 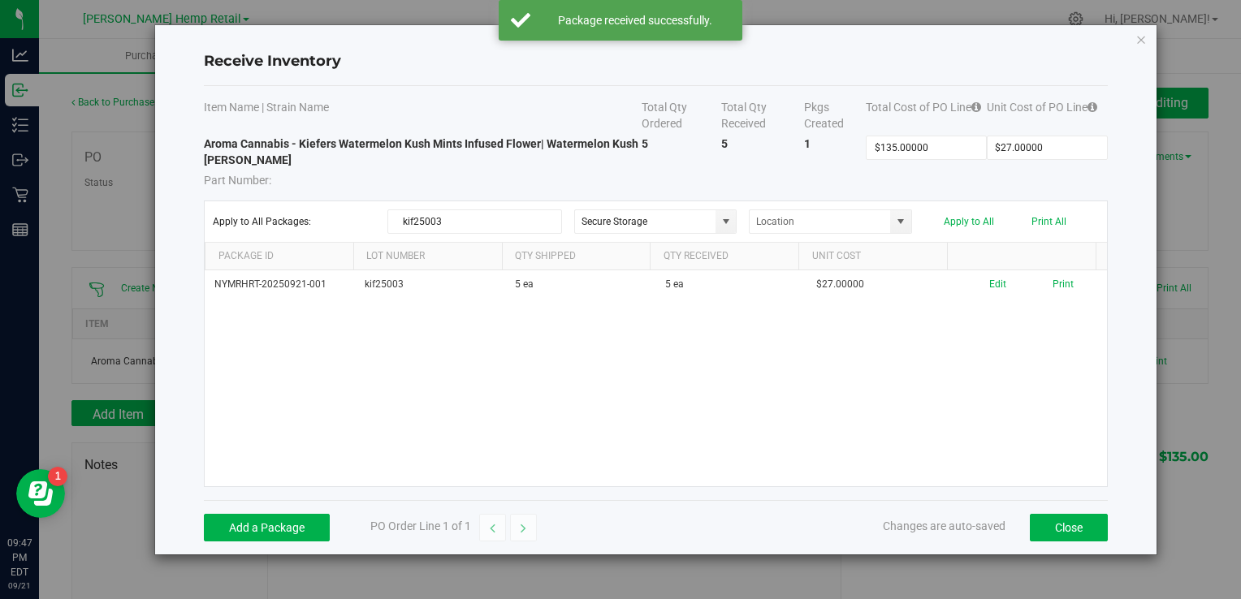 What do you see at coordinates (807, 144) in the screenshot?
I see `strong: 1` at bounding box center [807, 144].